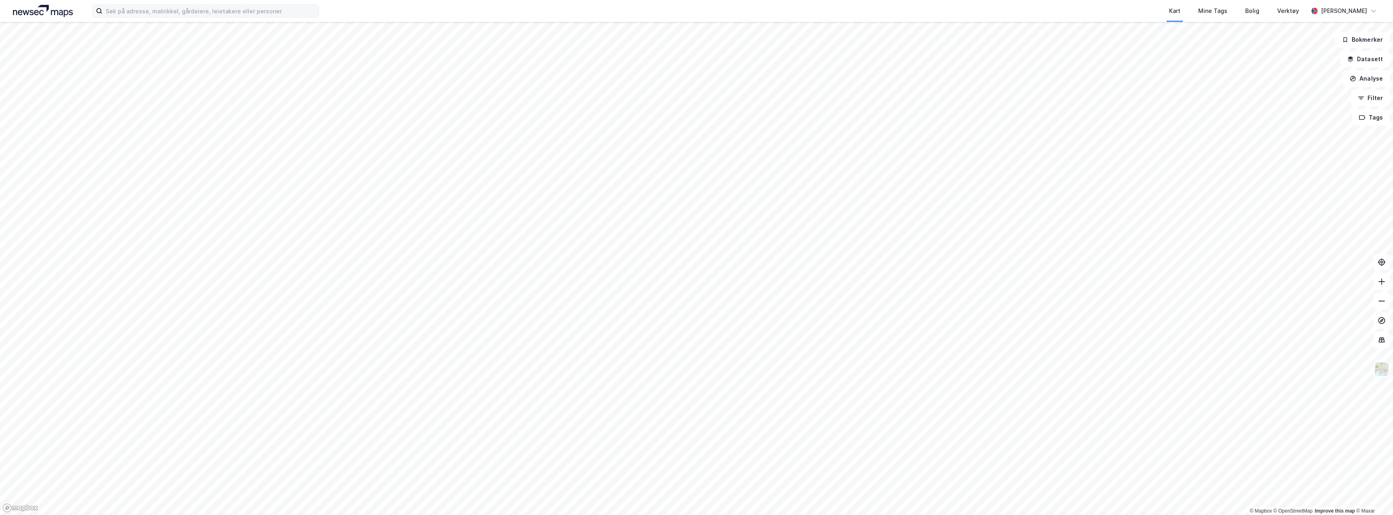  What do you see at coordinates (1213, 11) in the screenshot?
I see `div: Mine Tags` at bounding box center [1213, 11].